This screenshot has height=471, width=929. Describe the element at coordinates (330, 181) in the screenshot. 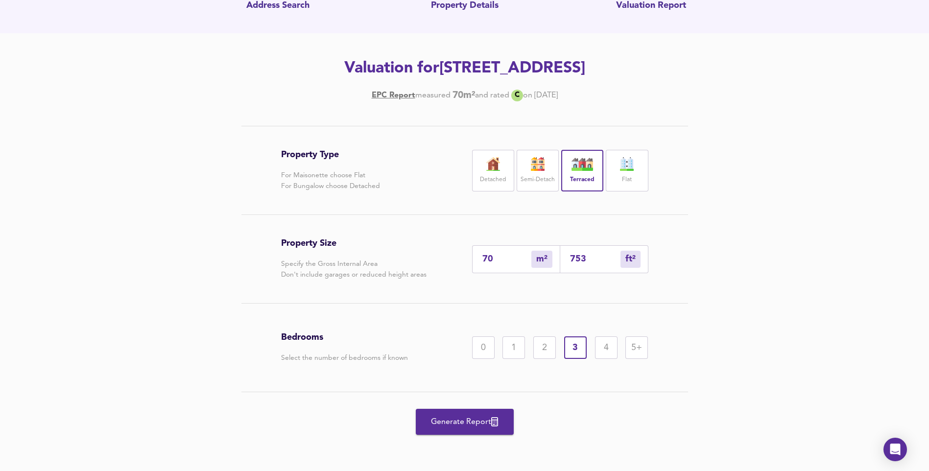

I see `p: For Maisonette choose Flat For Bungalow choose Detached` at that location.